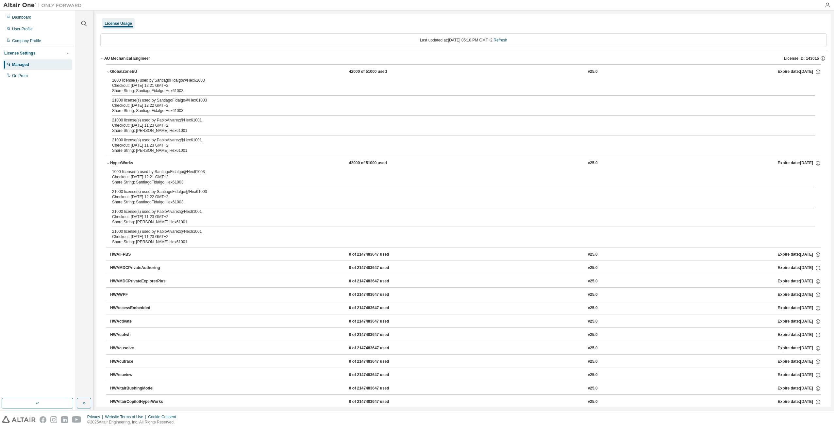 This screenshot has width=834, height=429. I want to click on div: HWAcuview, so click(140, 376).